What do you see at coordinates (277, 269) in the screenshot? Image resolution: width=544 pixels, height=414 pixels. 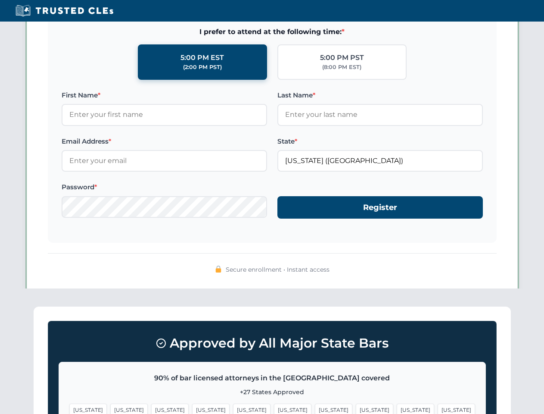 I see `span: Secure enrollment • Instant access` at bounding box center [277, 269].